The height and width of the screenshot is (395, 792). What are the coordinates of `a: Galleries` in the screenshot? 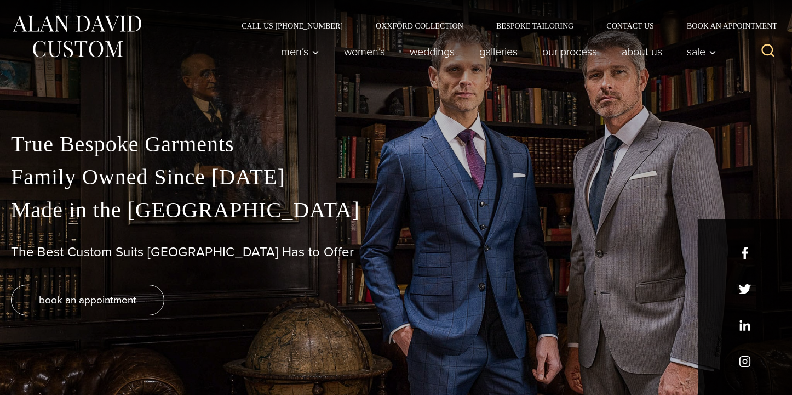 It's located at (499, 52).